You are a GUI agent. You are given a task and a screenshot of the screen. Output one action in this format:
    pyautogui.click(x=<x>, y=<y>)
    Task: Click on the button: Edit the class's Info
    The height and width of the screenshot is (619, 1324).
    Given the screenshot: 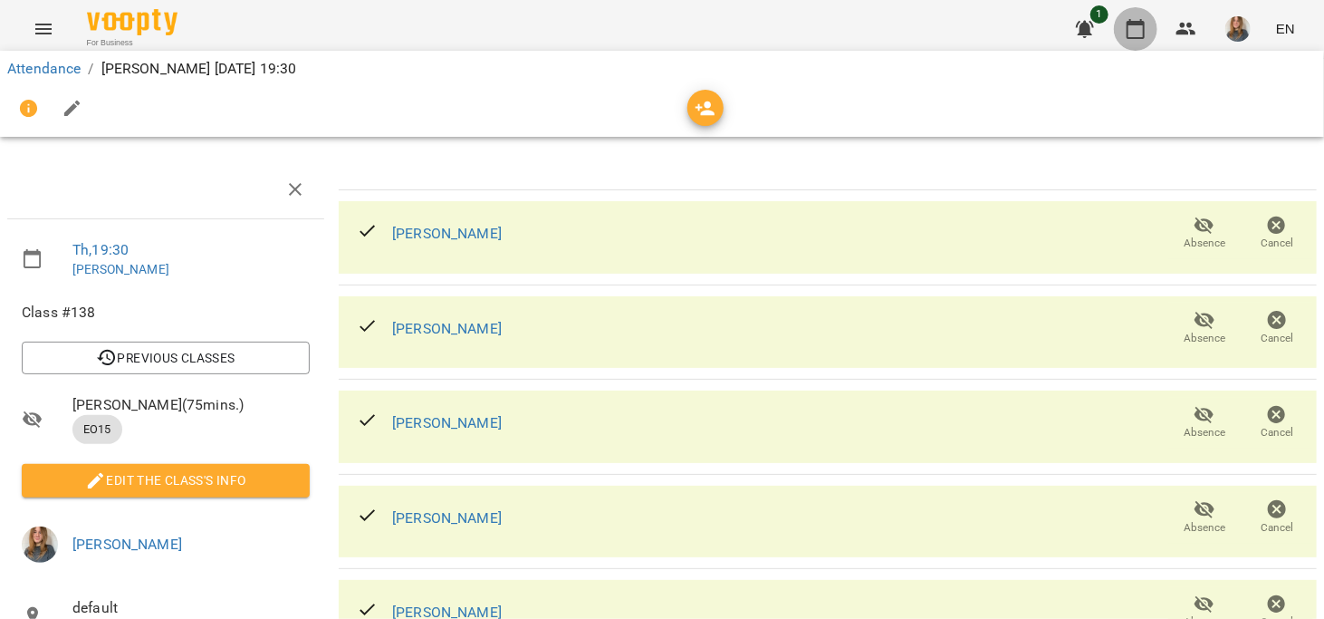 What is the action you would take?
    pyautogui.click(x=166, y=480)
    